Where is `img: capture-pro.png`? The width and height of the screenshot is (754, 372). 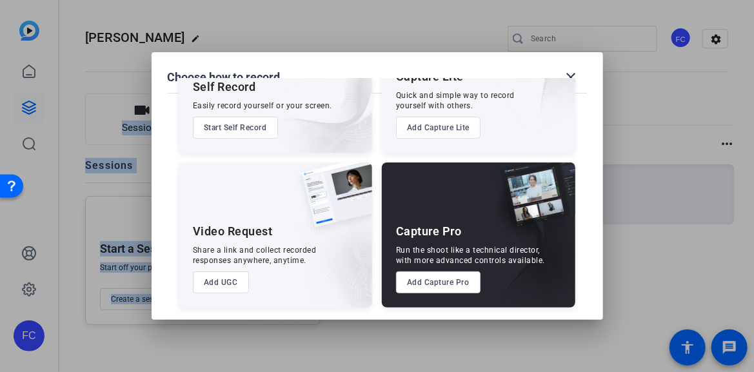 img: capture-pro.png is located at coordinates (533, 202).